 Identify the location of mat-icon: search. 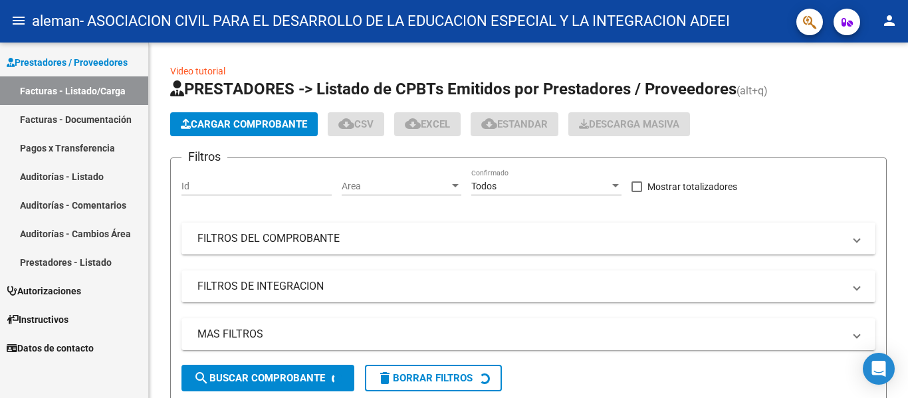
(201, 378).